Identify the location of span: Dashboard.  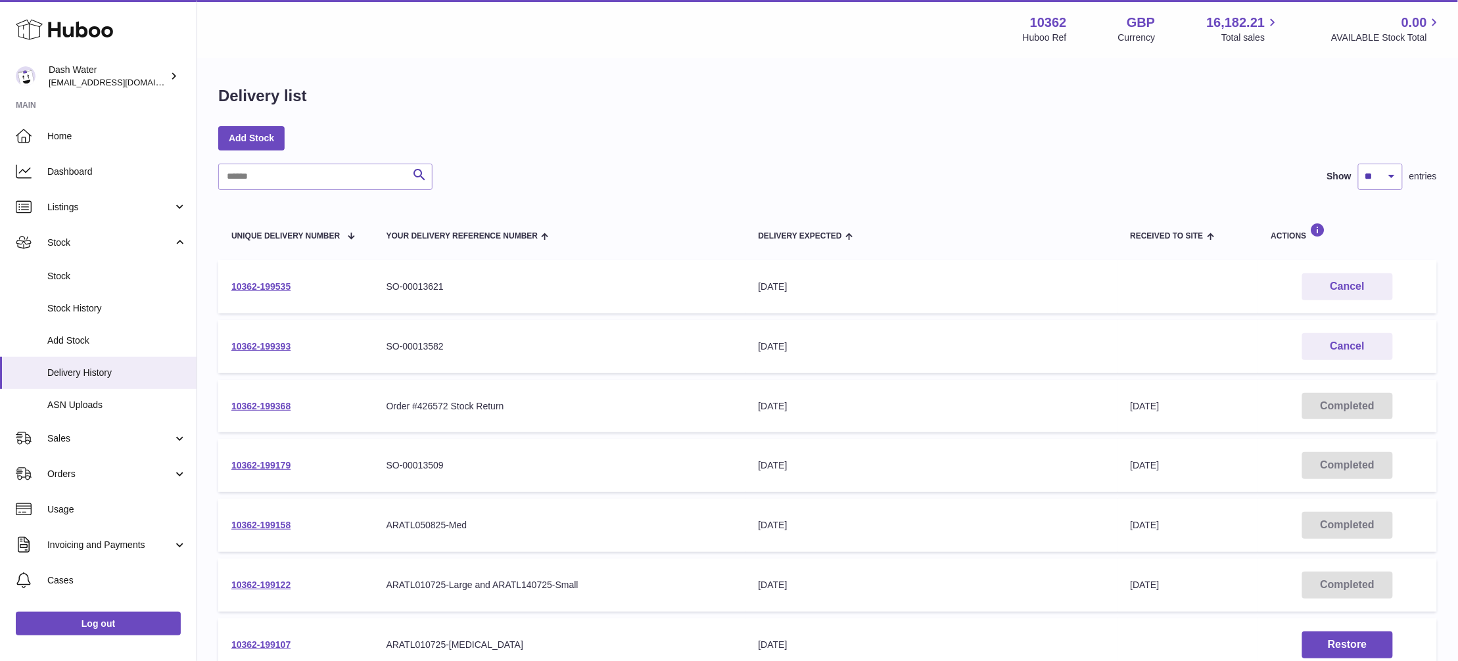
(117, 172).